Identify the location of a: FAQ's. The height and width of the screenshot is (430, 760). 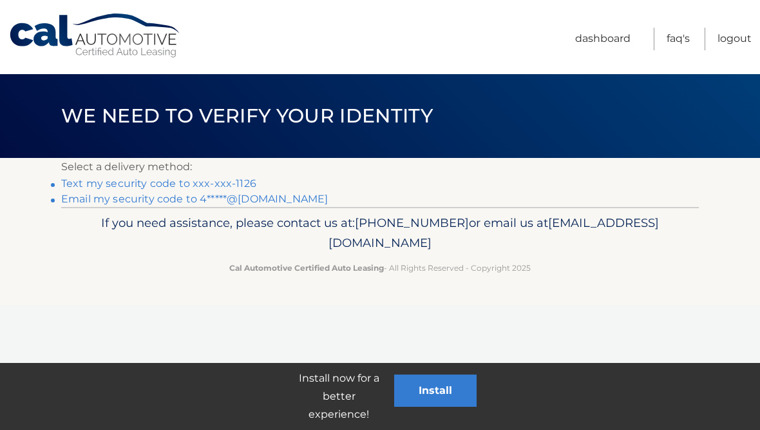
(678, 39).